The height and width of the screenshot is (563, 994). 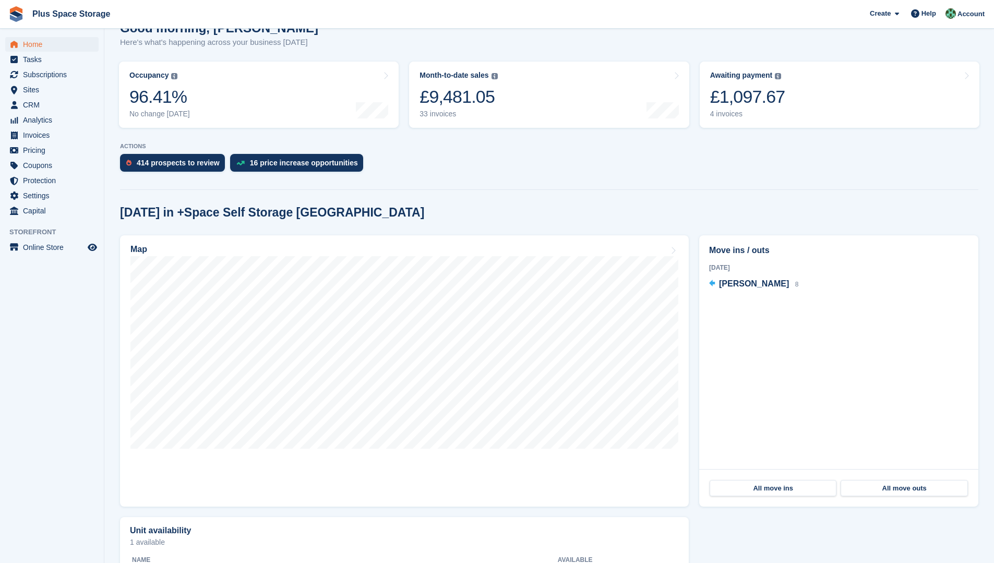 I want to click on a: Month-to-date sales £9,481.05 33 invoices, so click(x=549, y=94).